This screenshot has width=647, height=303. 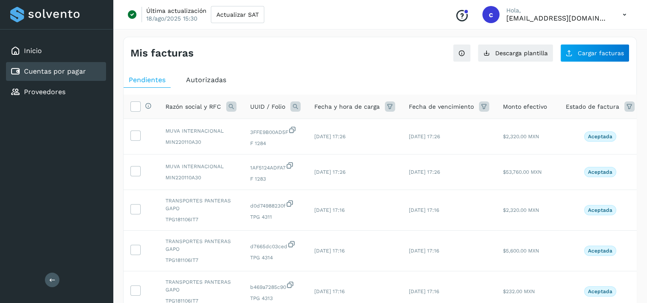 What do you see at coordinates (237, 15) in the screenshot?
I see `span: Actualizar SAT` at bounding box center [237, 15].